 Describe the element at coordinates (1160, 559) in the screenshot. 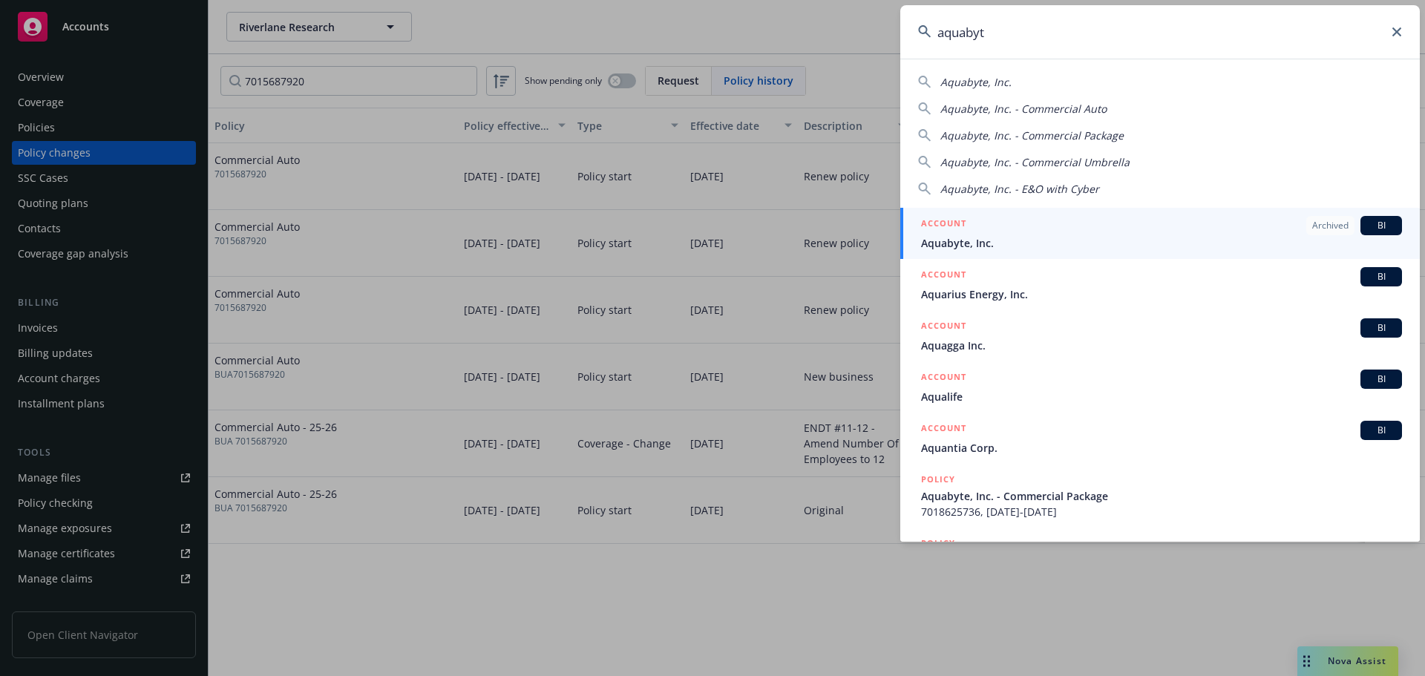

I see `a: POLICY` at that location.